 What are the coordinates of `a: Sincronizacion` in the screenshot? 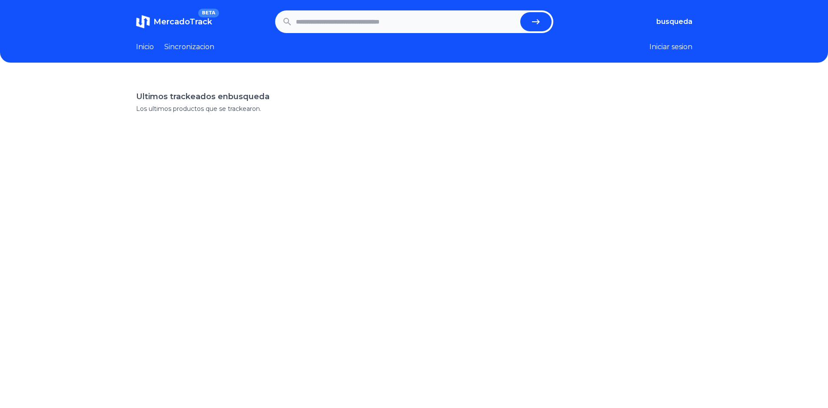 It's located at (189, 47).